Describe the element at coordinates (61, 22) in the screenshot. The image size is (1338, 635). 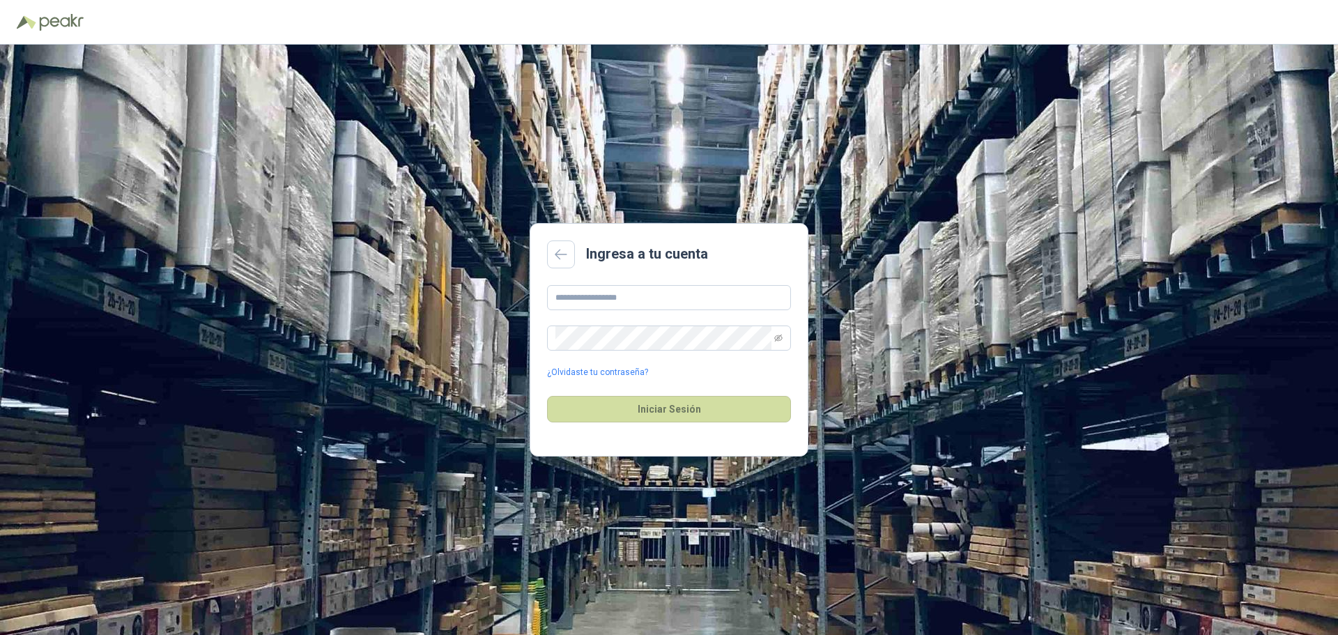
I see `img: Peakr` at that location.